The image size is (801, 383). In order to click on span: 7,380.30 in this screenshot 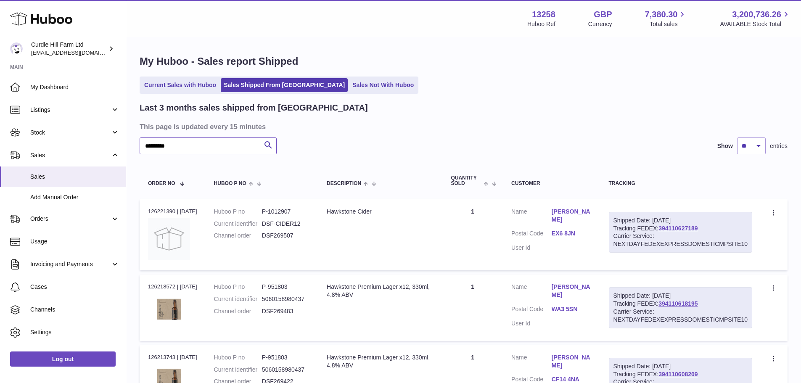, I will do `click(661, 14)`.